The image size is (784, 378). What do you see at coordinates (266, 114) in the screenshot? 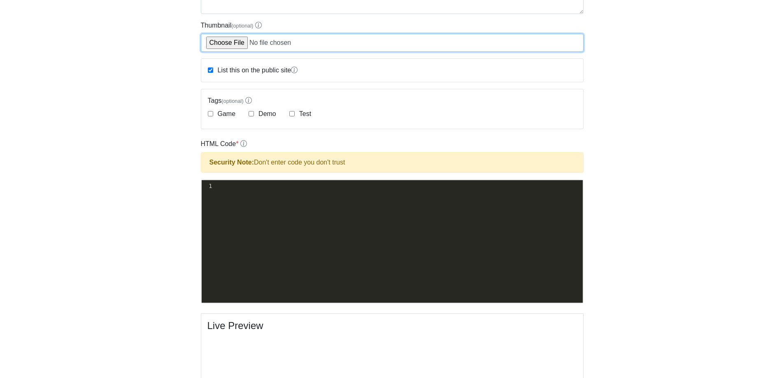
I see `label: Demo` at bounding box center [266, 114].